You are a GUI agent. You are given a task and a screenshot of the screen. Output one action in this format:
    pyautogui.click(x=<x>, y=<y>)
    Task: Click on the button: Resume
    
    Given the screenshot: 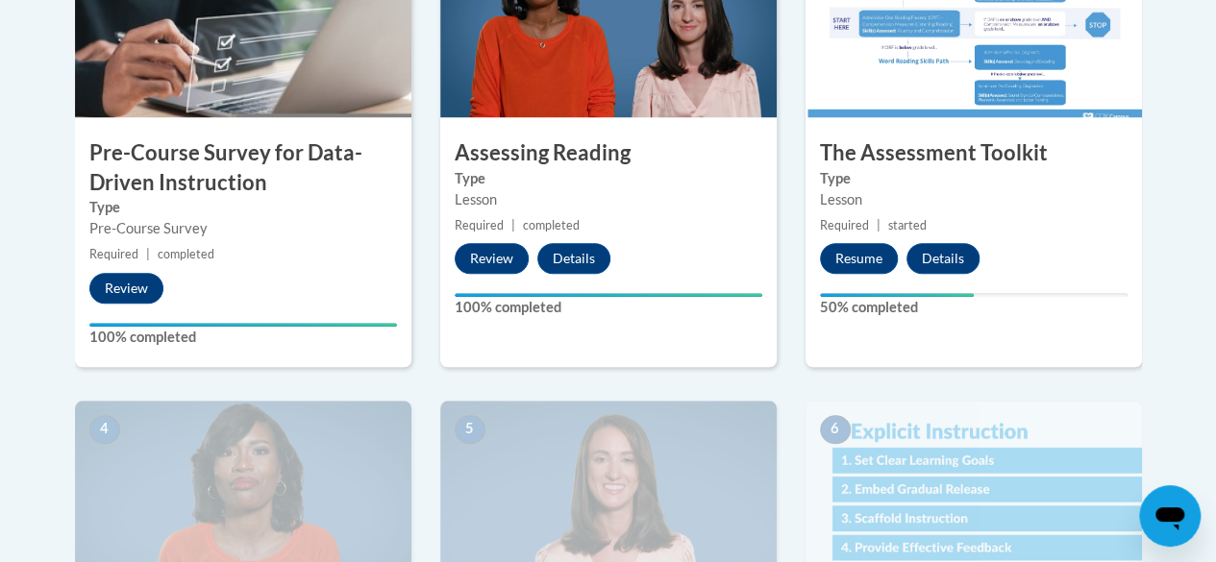 What is the action you would take?
    pyautogui.click(x=858, y=259)
    